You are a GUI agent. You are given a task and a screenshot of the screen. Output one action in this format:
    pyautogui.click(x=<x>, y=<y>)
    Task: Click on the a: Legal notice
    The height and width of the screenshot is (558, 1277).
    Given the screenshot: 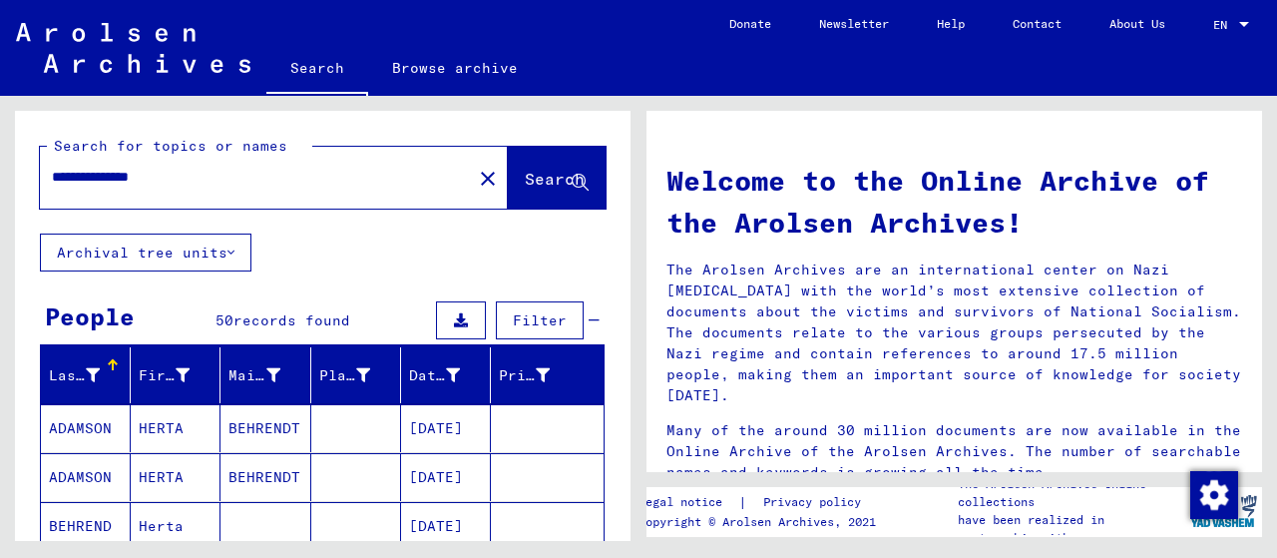 What is the action you would take?
    pyautogui.click(x=688, y=502)
    